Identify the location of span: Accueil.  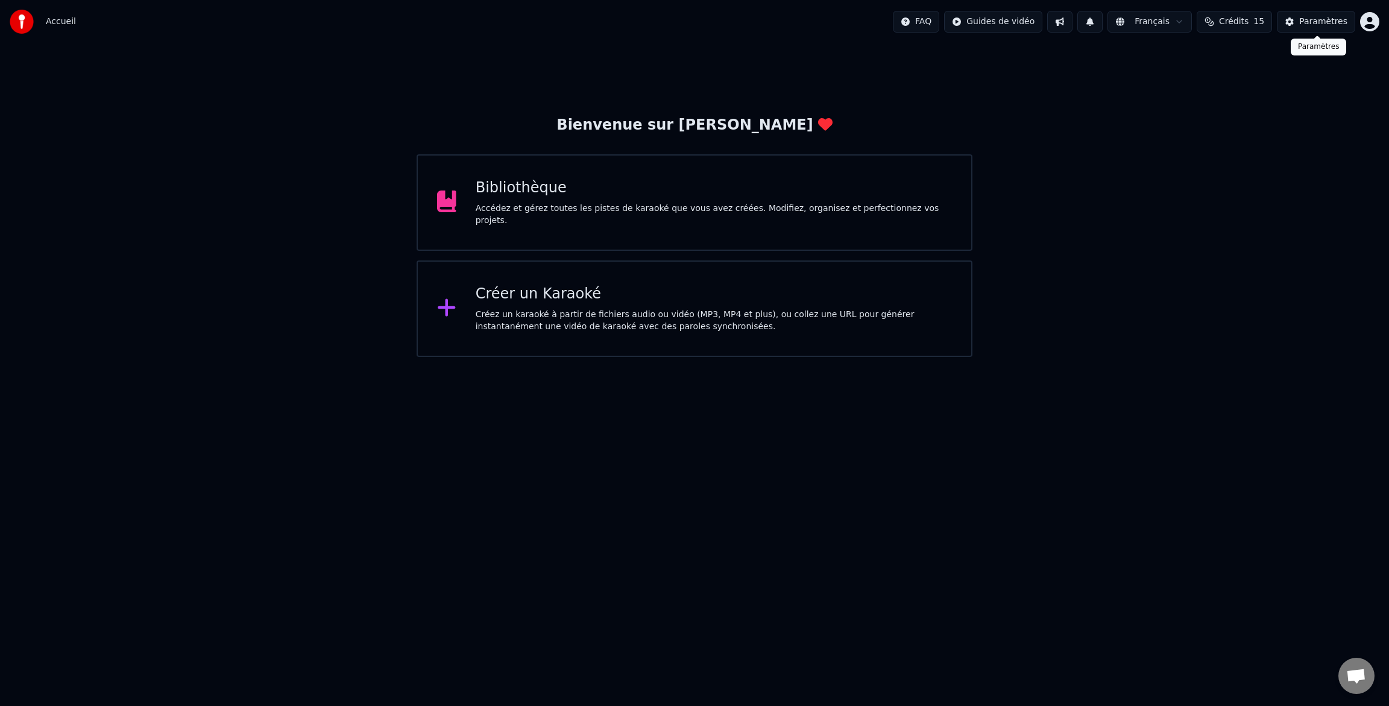
(61, 22).